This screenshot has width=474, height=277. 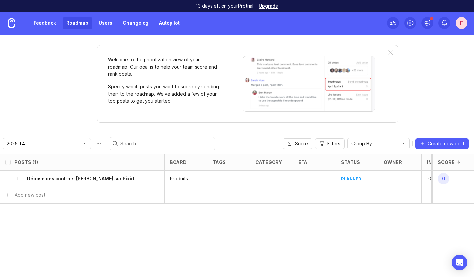 What do you see at coordinates (26, 162) in the screenshot?
I see `div: Posts (1)` at bounding box center [26, 162].